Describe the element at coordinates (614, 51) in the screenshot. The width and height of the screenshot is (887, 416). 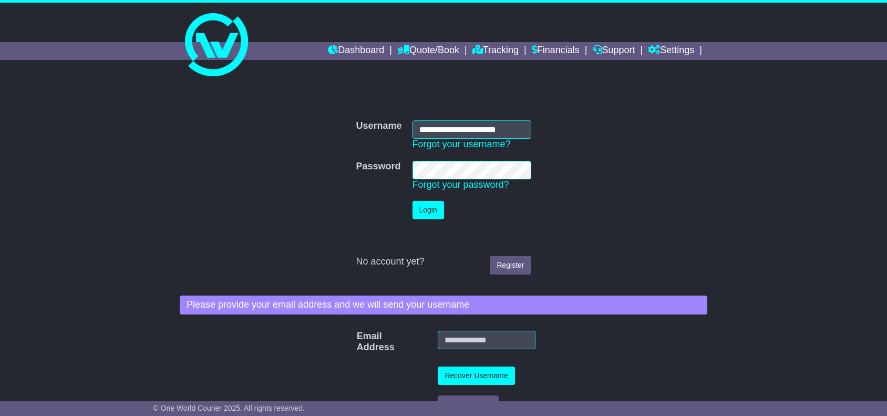
I see `a: Support` at that location.